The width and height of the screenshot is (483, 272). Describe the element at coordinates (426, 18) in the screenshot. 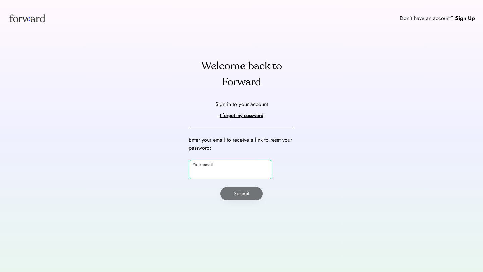

I see `div: Don't have an account?` at that location.